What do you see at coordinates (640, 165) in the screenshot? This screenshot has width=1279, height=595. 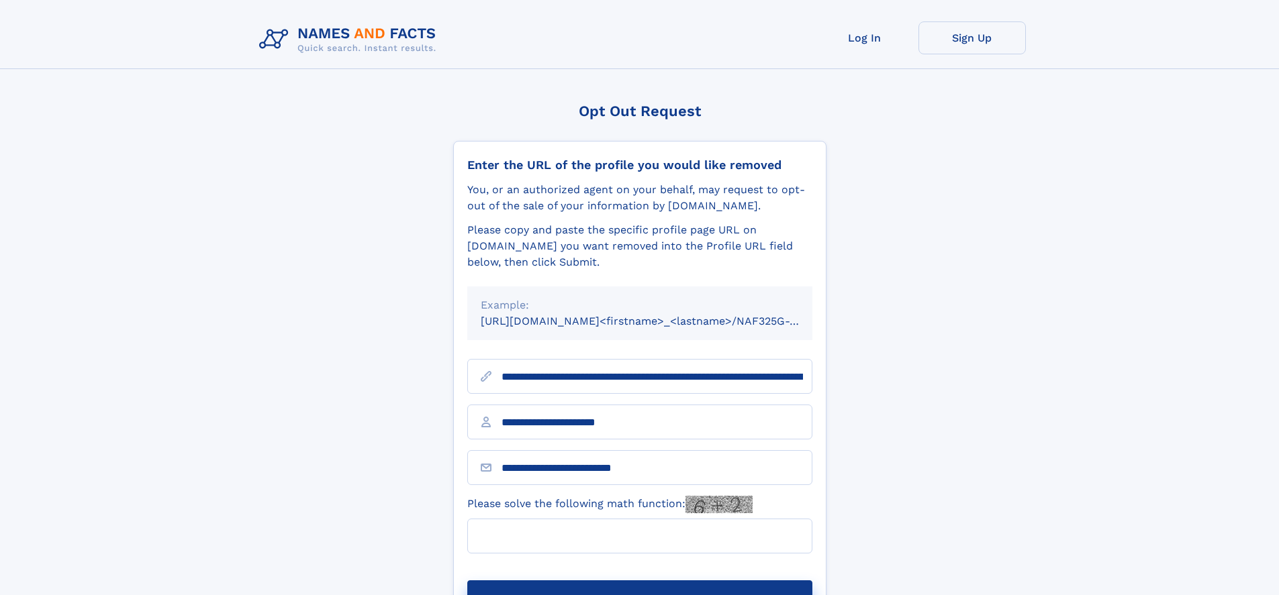 I see `div: Enter the URL of the profile you would like removed` at bounding box center [640, 165].